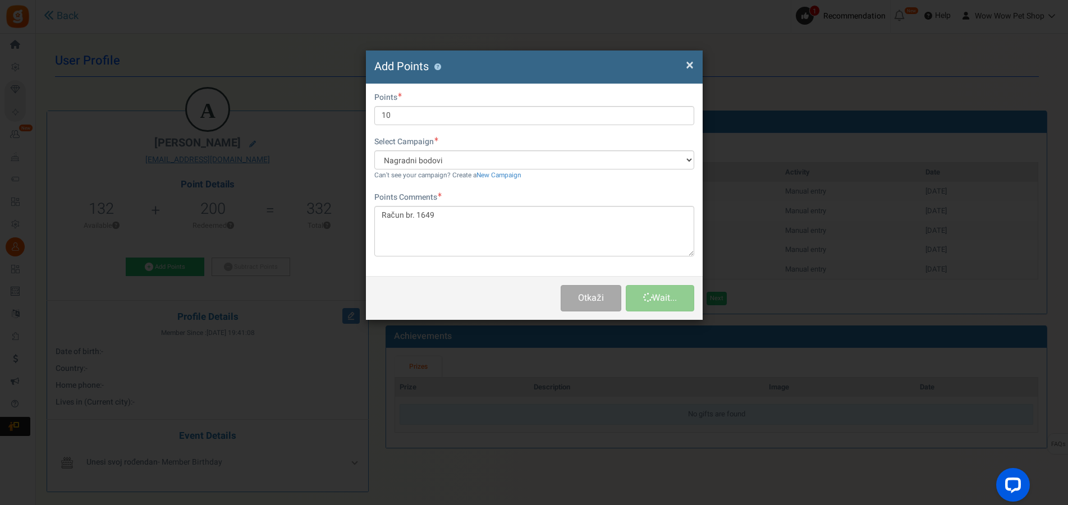  What do you see at coordinates (448, 175) in the screenshot?
I see `small: Can't see your campaign? Create a` at bounding box center [448, 175].